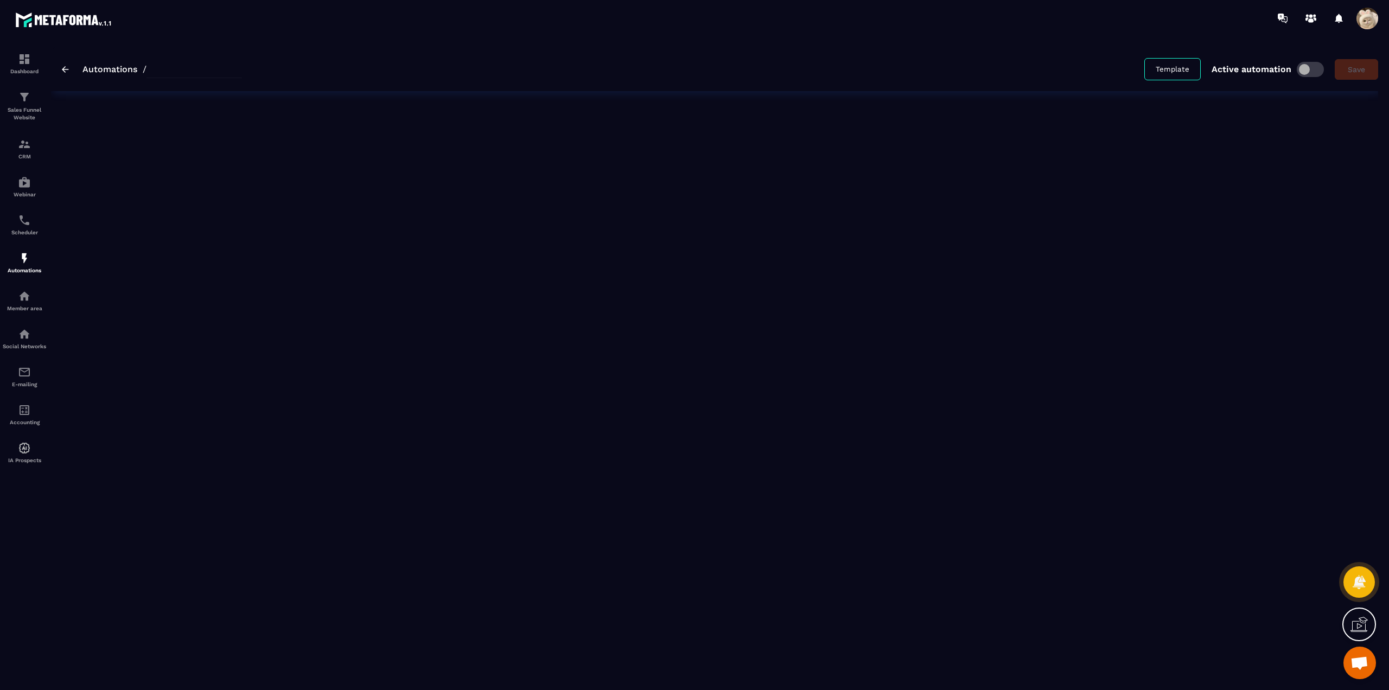  I want to click on a: social-networksocial-networkSocial Networks, so click(24, 338).